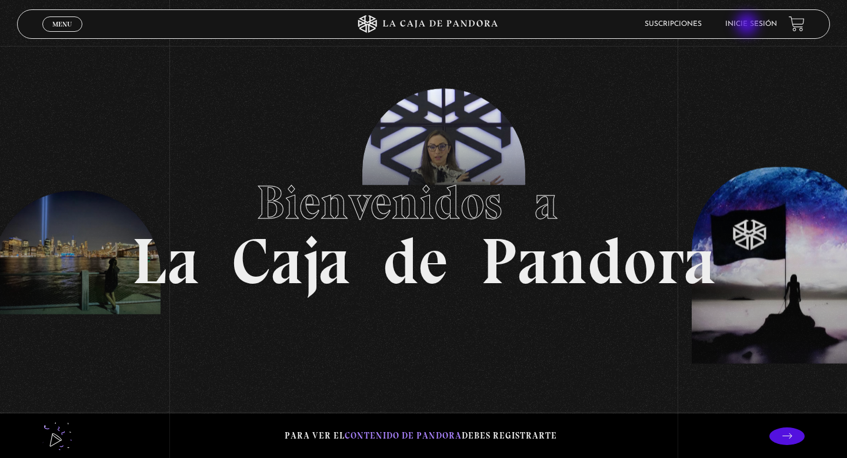  I want to click on span: Menu, so click(62, 24).